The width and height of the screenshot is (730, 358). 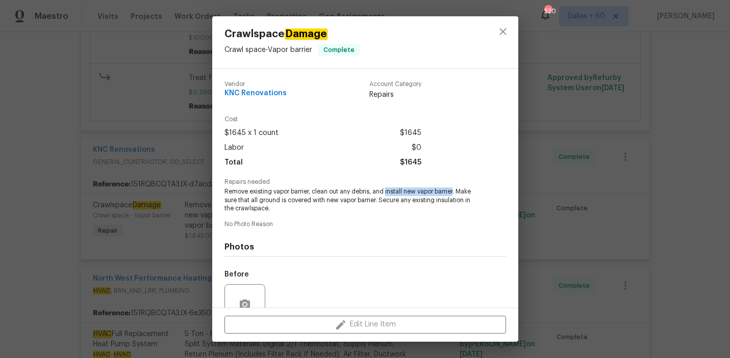 What do you see at coordinates (255, 84) in the screenshot?
I see `span: Vendor` at bounding box center [255, 84].